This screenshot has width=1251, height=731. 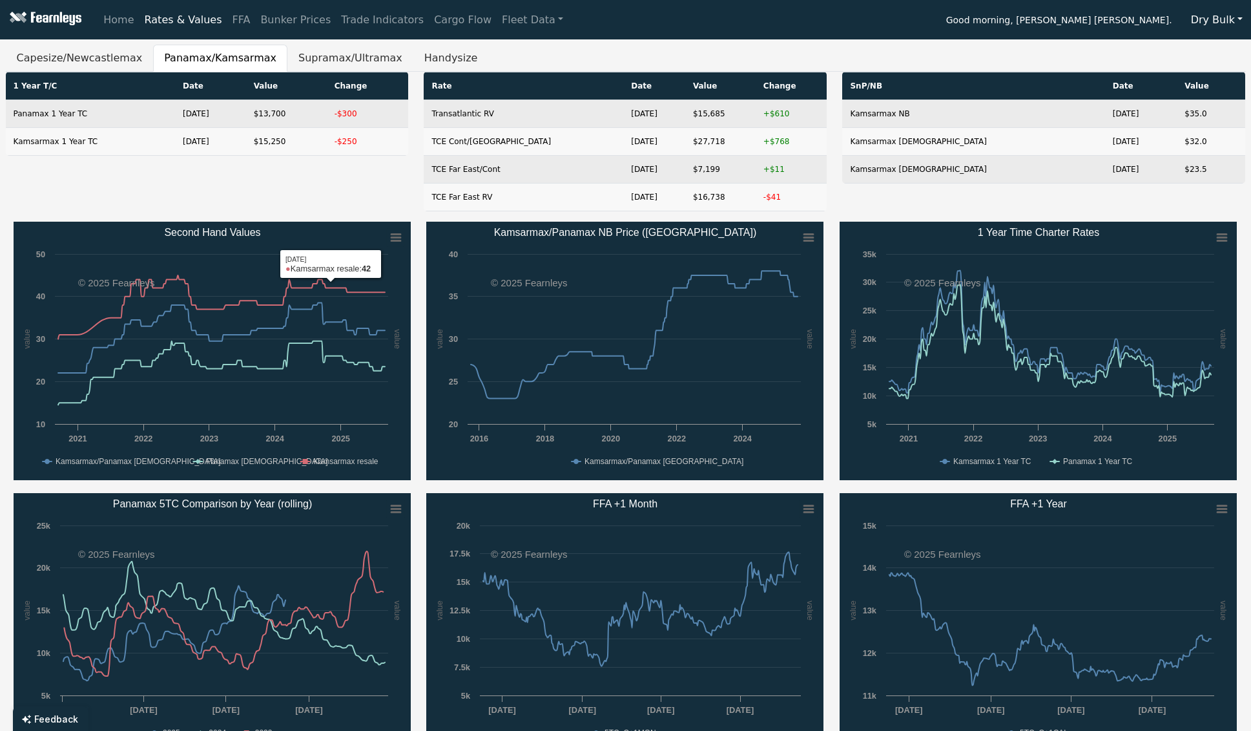 I want to click on td: $35.0, so click(x=1211, y=114).